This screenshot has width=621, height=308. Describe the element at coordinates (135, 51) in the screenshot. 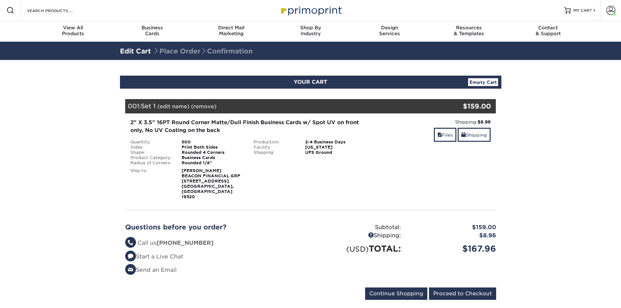

I see `a: Edit Cart` at that location.